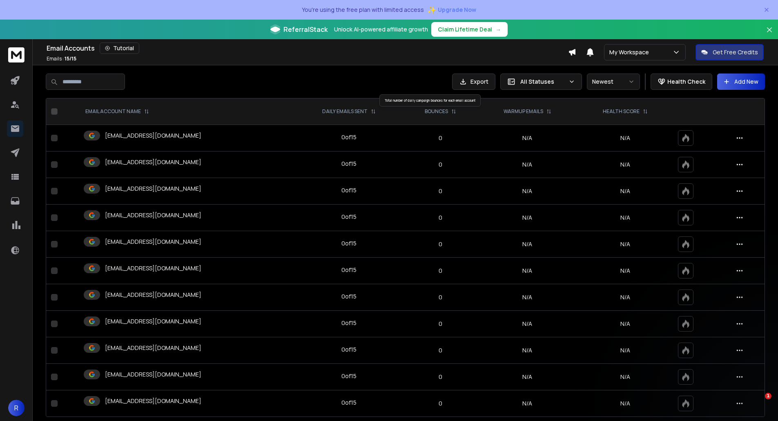  What do you see at coordinates (523, 111) in the screenshot?
I see `p: WARMUP EMAILS` at bounding box center [523, 111].